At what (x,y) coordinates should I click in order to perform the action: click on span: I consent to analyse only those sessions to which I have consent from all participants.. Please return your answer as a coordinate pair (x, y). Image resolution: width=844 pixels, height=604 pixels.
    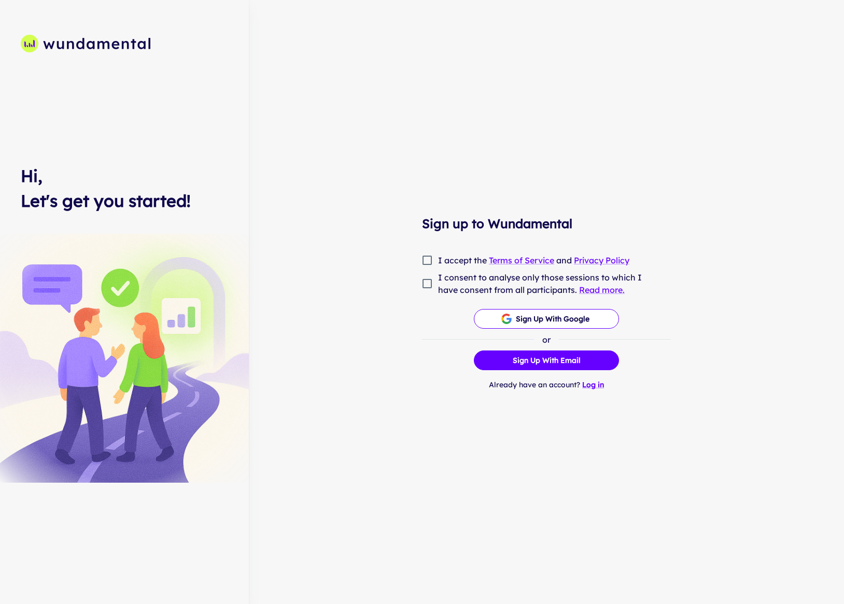
    Looking at the image, I should click on (550, 284).